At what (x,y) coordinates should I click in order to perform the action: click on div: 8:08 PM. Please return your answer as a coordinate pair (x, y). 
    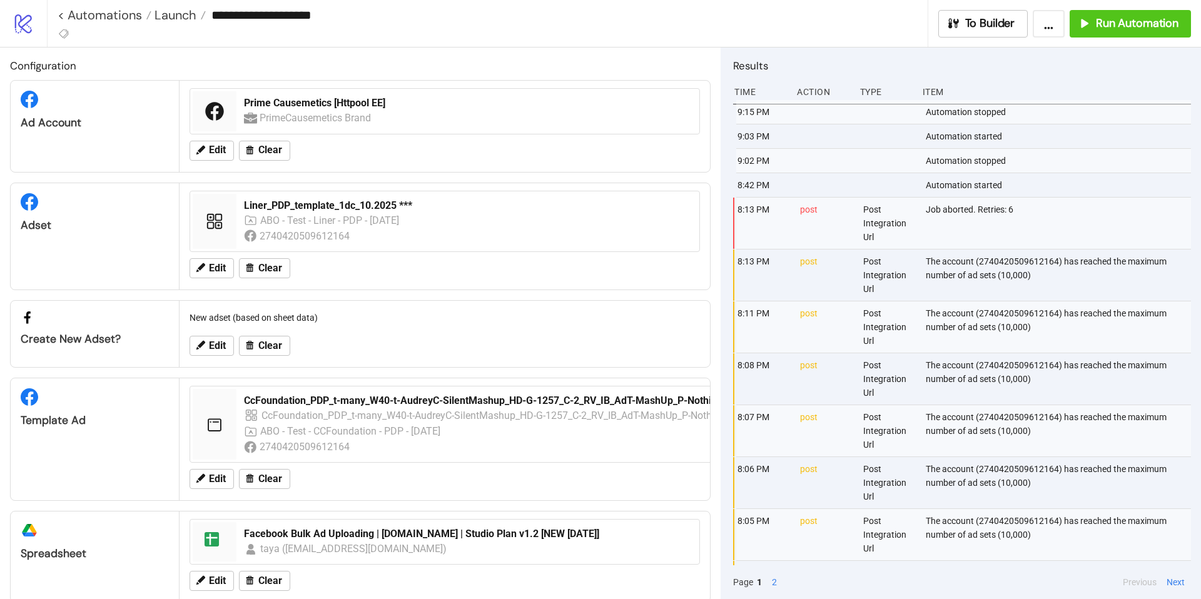
    Looking at the image, I should click on (763, 379).